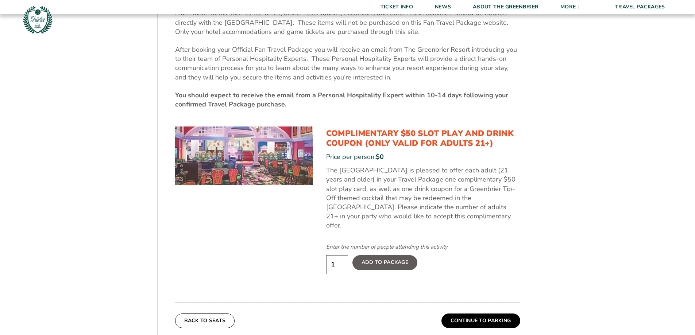 The width and height of the screenshot is (695, 335). What do you see at coordinates (423, 138) in the screenshot?
I see `h3: Complimentary $50 Slot Play and Drink Coupon (Only Valid for Adults 21+)` at bounding box center [423, 138].